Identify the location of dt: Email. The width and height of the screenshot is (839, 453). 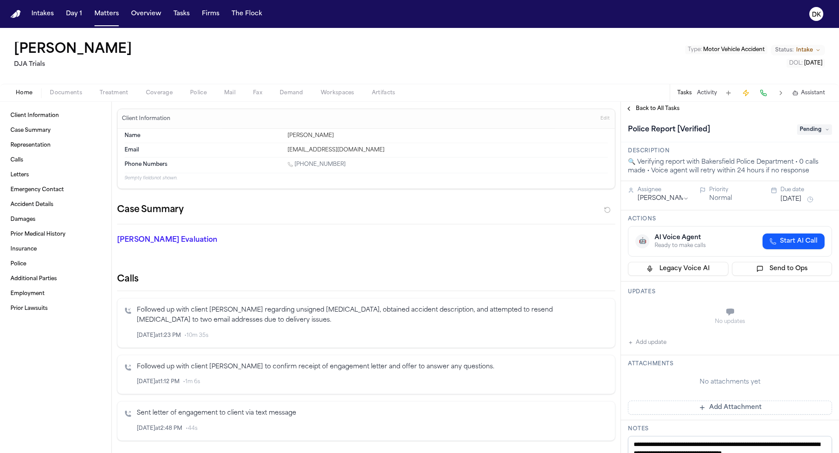
(203, 150).